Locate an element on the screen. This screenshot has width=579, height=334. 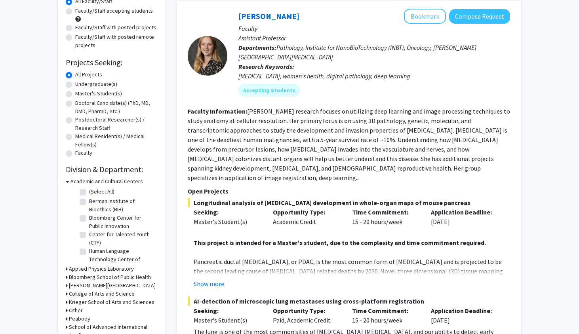
label: Faculty/Staff with posted remote projects is located at coordinates (116, 41).